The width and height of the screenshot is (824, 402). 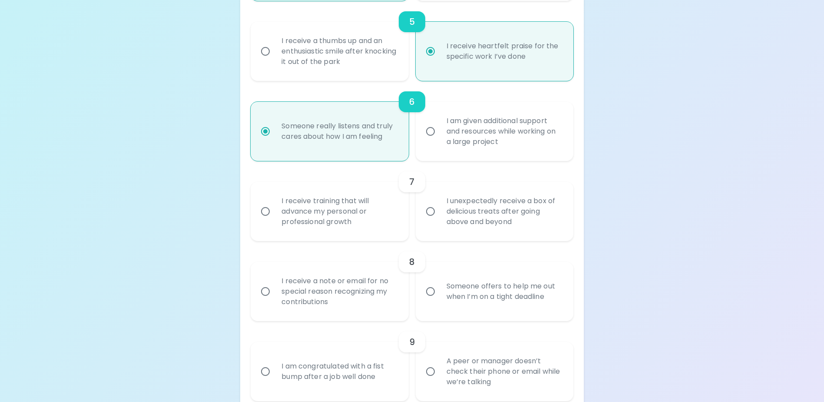 What do you see at coordinates (504, 211) in the screenshot?
I see `div: I unexpectedly receive a box of delicious treats after going above and beyond` at bounding box center [504, 211].